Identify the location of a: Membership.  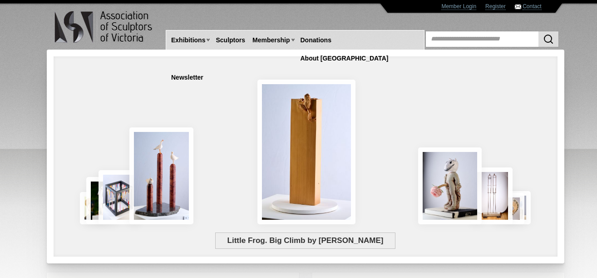
(271, 40).